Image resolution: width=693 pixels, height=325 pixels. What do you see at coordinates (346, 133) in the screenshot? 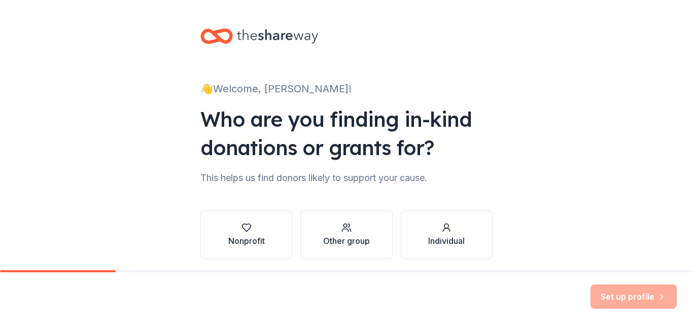
I see `div: Who are you finding in-kind donations or grants for?` at bounding box center [346, 133].